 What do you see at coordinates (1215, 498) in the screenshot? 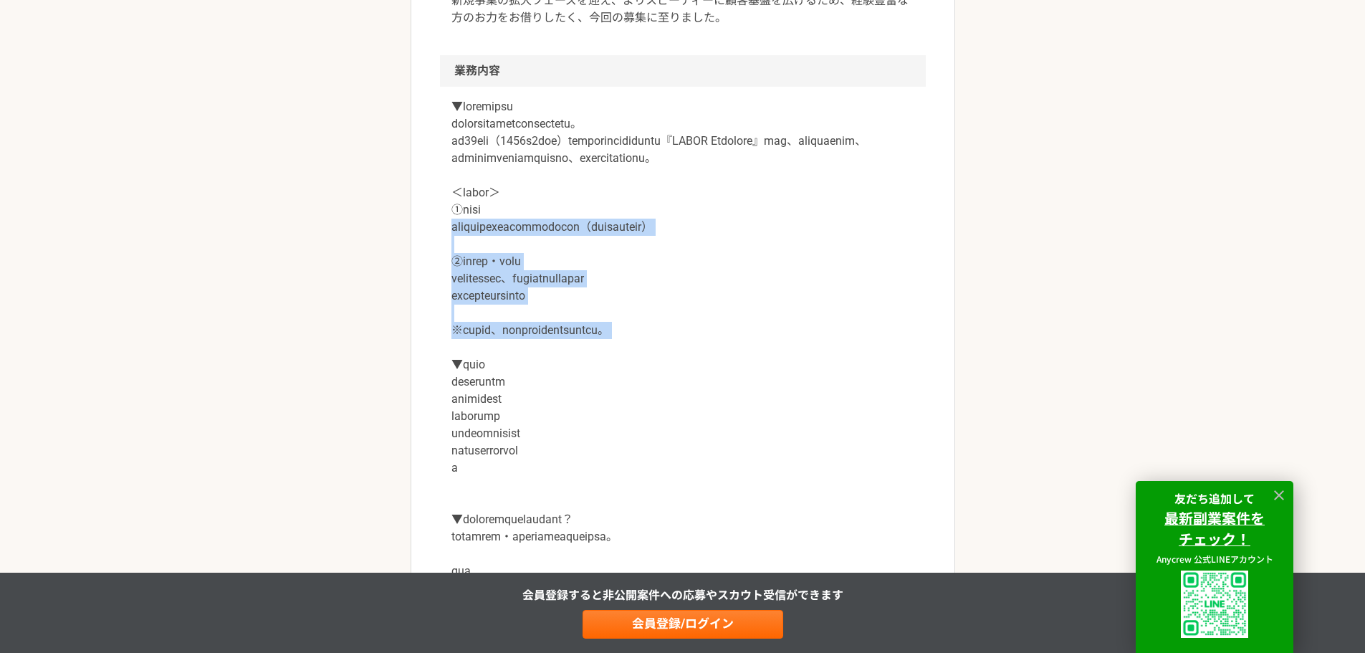
I see `strong: 友だち追加して` at bounding box center [1215, 498].